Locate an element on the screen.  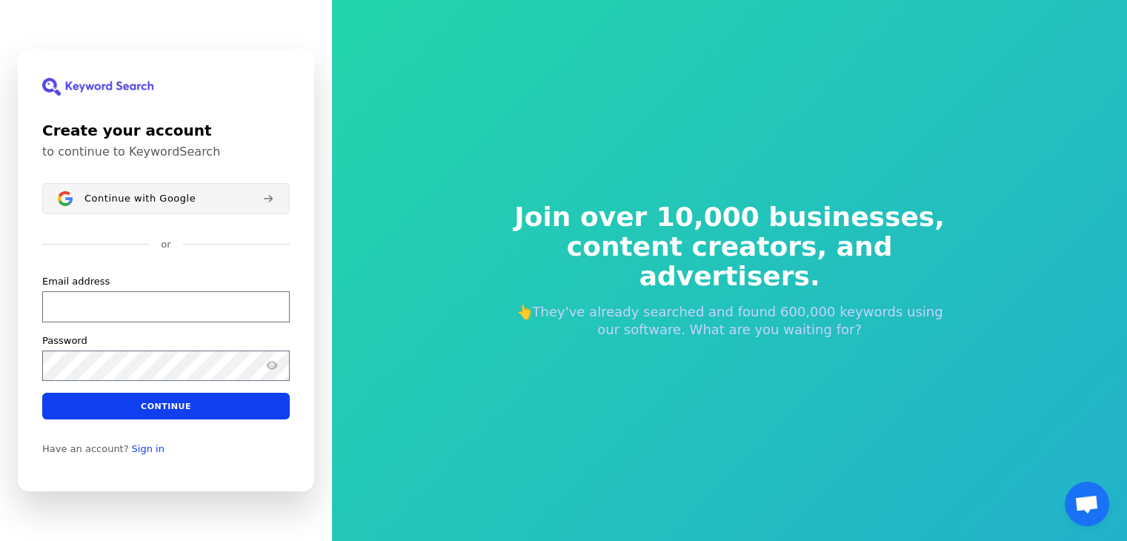
p: to continue to KeywordSearch is located at coordinates (166, 152).